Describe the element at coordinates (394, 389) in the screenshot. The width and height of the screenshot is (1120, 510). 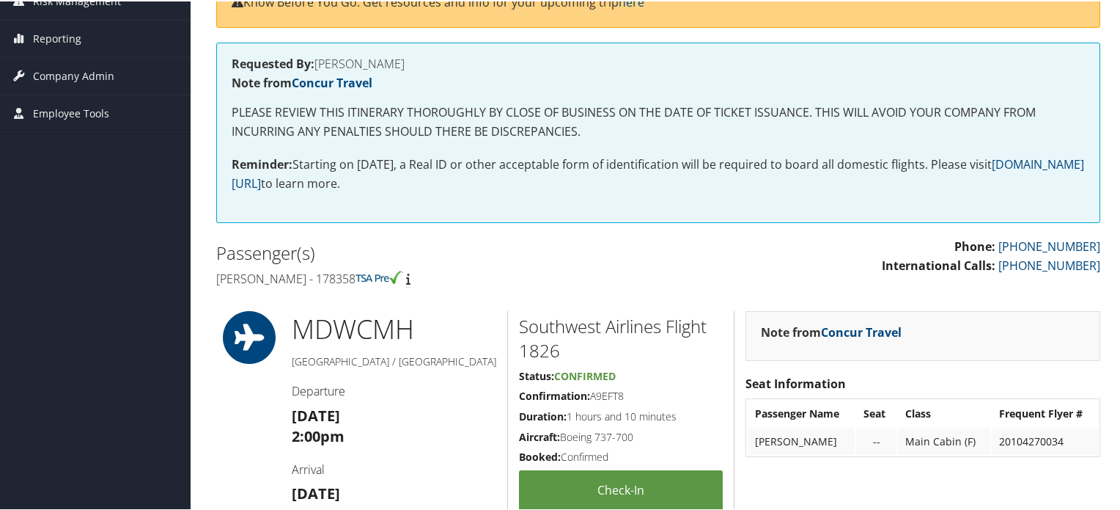
I see `h4: Departure` at that location.